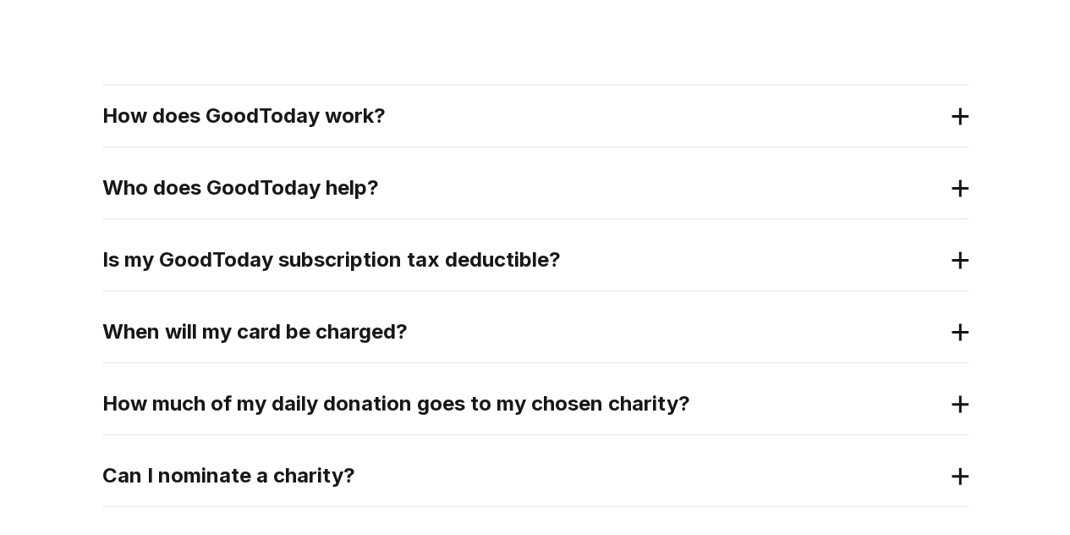  What do you see at coordinates (522, 260) in the screenshot?
I see `h2: Is my GoodToday subscription tax deductible?` at bounding box center [522, 260].